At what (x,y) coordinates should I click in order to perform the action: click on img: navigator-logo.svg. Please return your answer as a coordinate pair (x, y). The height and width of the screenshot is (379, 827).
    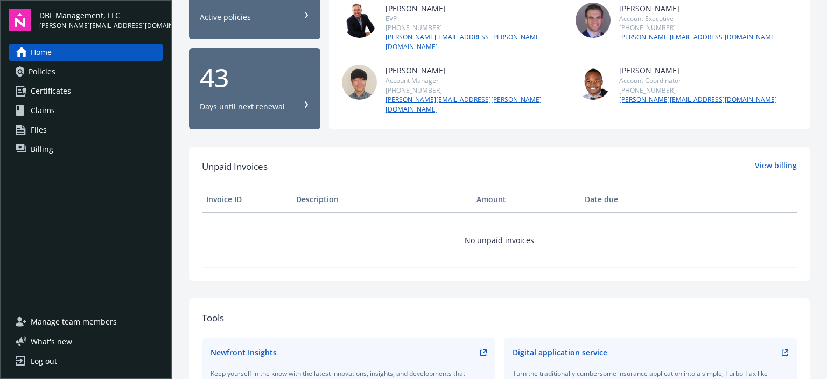
    Looking at the image, I should click on (20, 20).